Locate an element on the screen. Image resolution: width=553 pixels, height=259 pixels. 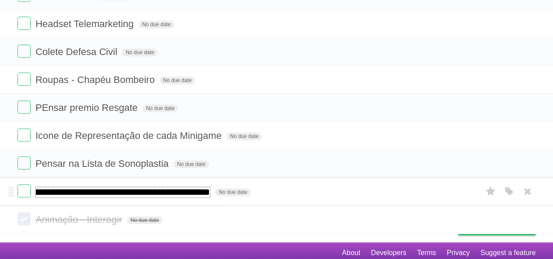
label: Star task is located at coordinates (491, 192).